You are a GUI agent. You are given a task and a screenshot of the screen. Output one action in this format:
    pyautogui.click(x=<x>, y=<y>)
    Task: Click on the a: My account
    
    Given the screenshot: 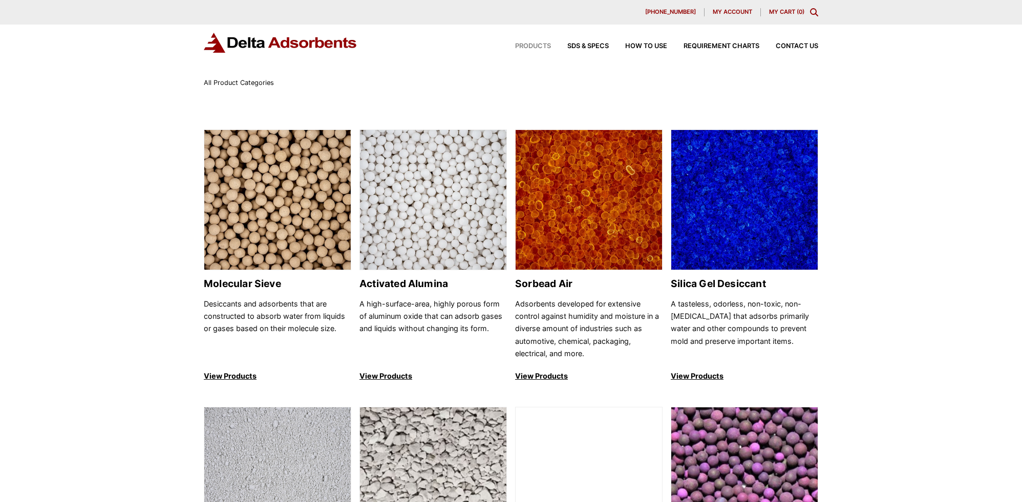 What is the action you would take?
    pyautogui.click(x=733, y=12)
    